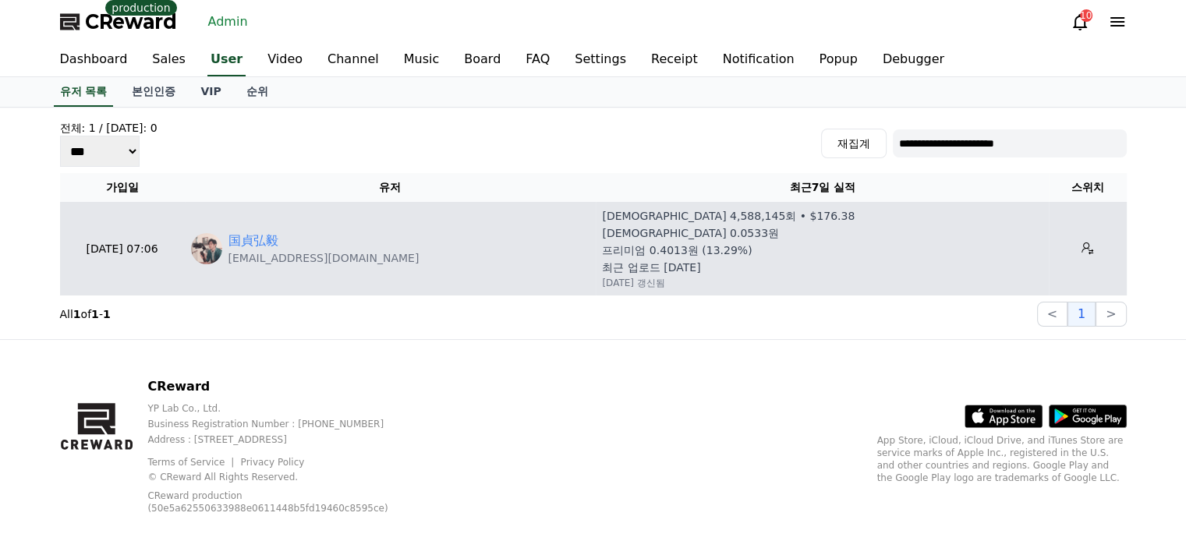 Image resolution: width=1186 pixels, height=548 pixels. I want to click on p: 프리미엄 0.4013원 (13.29%), so click(677, 250).